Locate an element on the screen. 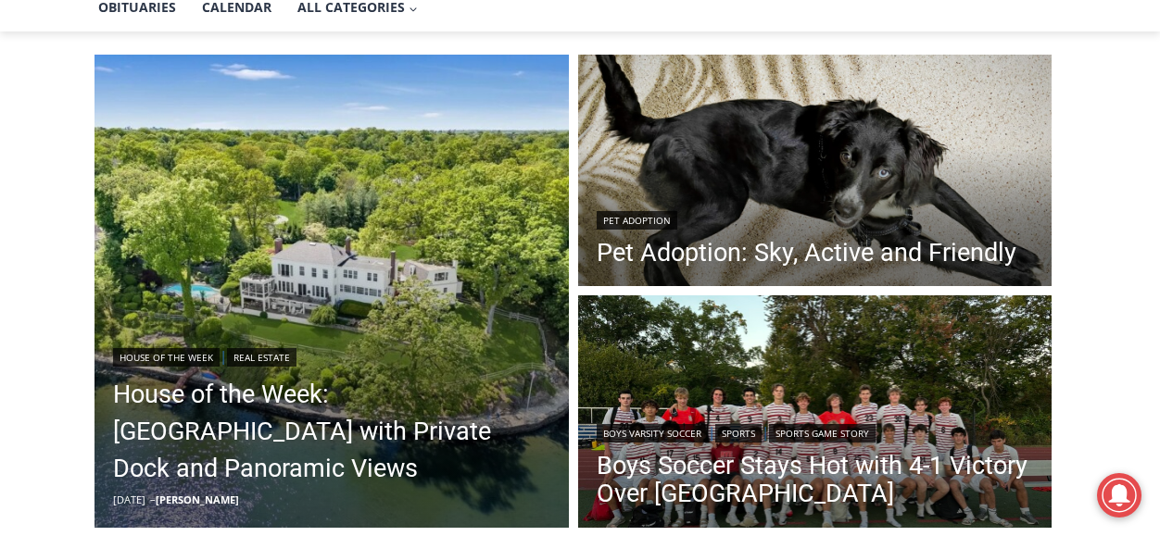 This screenshot has width=1160, height=536. a: Read More House of the Week: Historic Rye Waterfront Estate with Private Dock and Panoramic Views is located at coordinates (332, 292).